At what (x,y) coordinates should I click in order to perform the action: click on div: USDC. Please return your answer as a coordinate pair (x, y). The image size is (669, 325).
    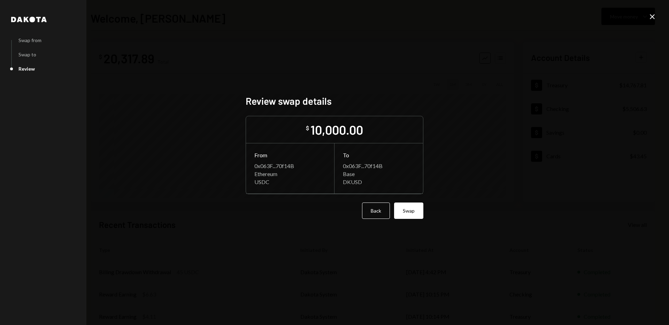
    Looking at the image, I should click on (290, 182).